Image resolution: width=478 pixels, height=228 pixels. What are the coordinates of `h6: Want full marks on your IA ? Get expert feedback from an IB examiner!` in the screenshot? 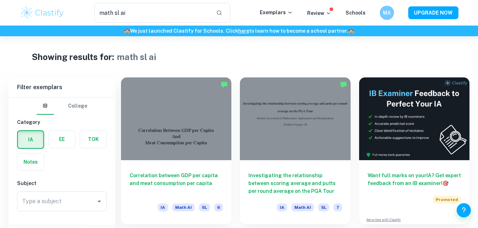 It's located at (414, 180).